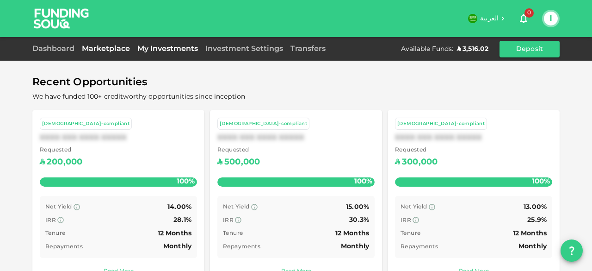 The width and height of the screenshot is (592, 271). Describe the element at coordinates (180, 207) in the screenshot. I see `span: 14.00%` at that location.